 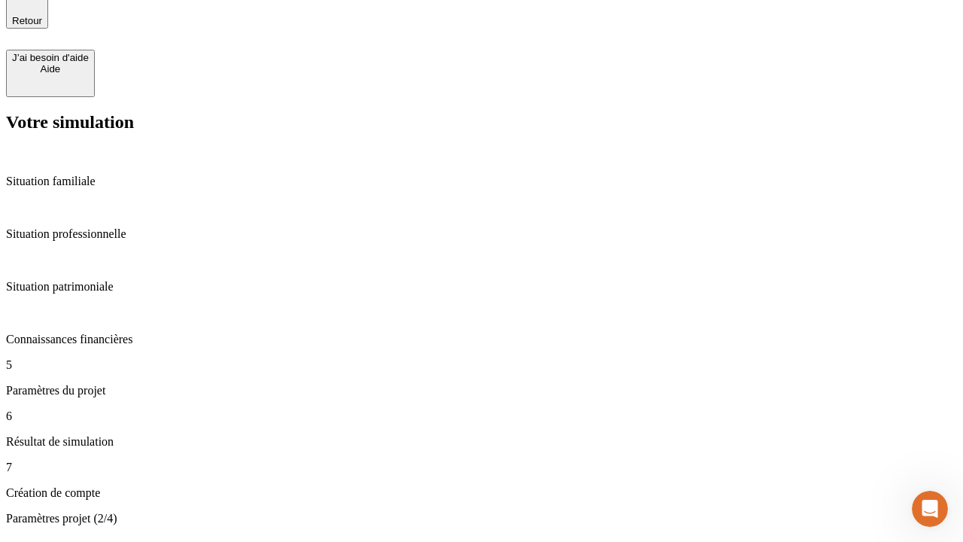 I want to click on button: J’ai besoin d'aideAide, so click(x=50, y=73).